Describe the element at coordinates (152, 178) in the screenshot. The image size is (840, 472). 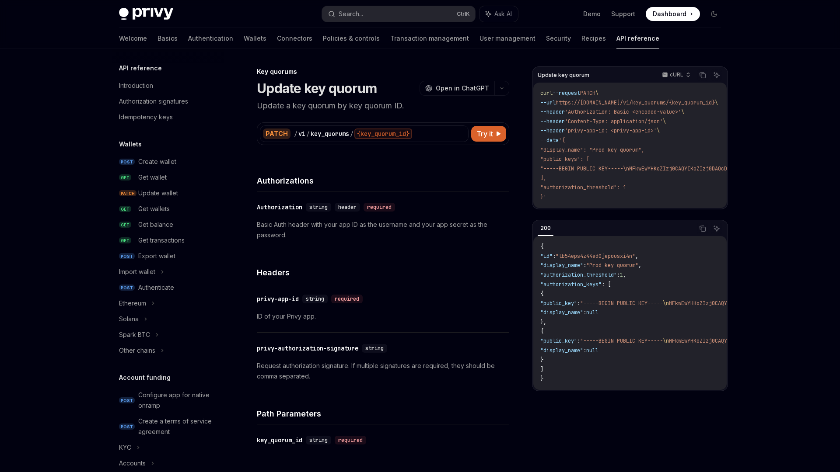
I see `div: Get wallet` at that location.